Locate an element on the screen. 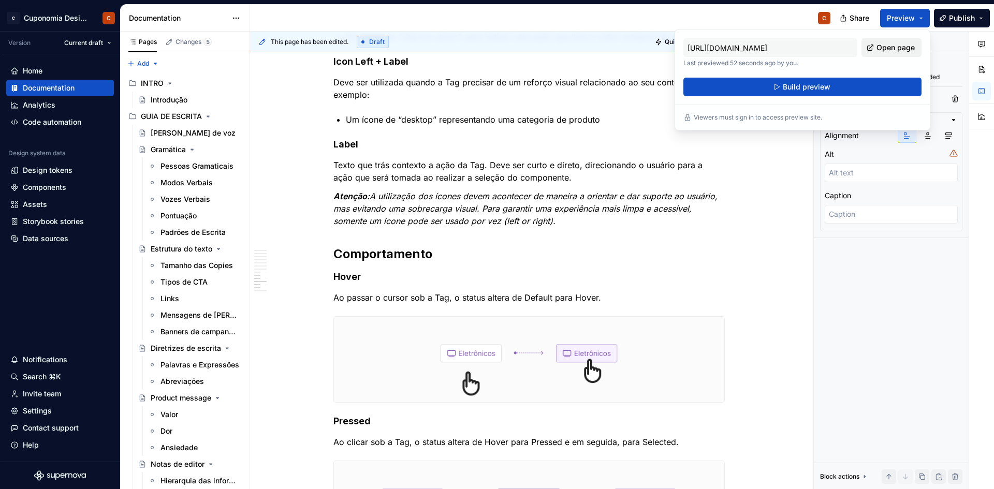  div: Assets is located at coordinates (35, 204).